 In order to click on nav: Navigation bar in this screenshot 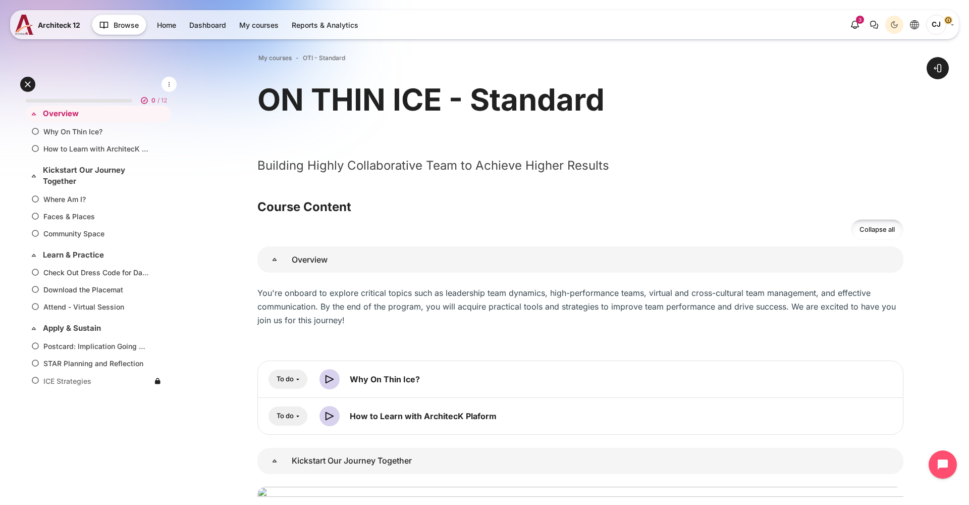, I will do `click(580, 58)`.